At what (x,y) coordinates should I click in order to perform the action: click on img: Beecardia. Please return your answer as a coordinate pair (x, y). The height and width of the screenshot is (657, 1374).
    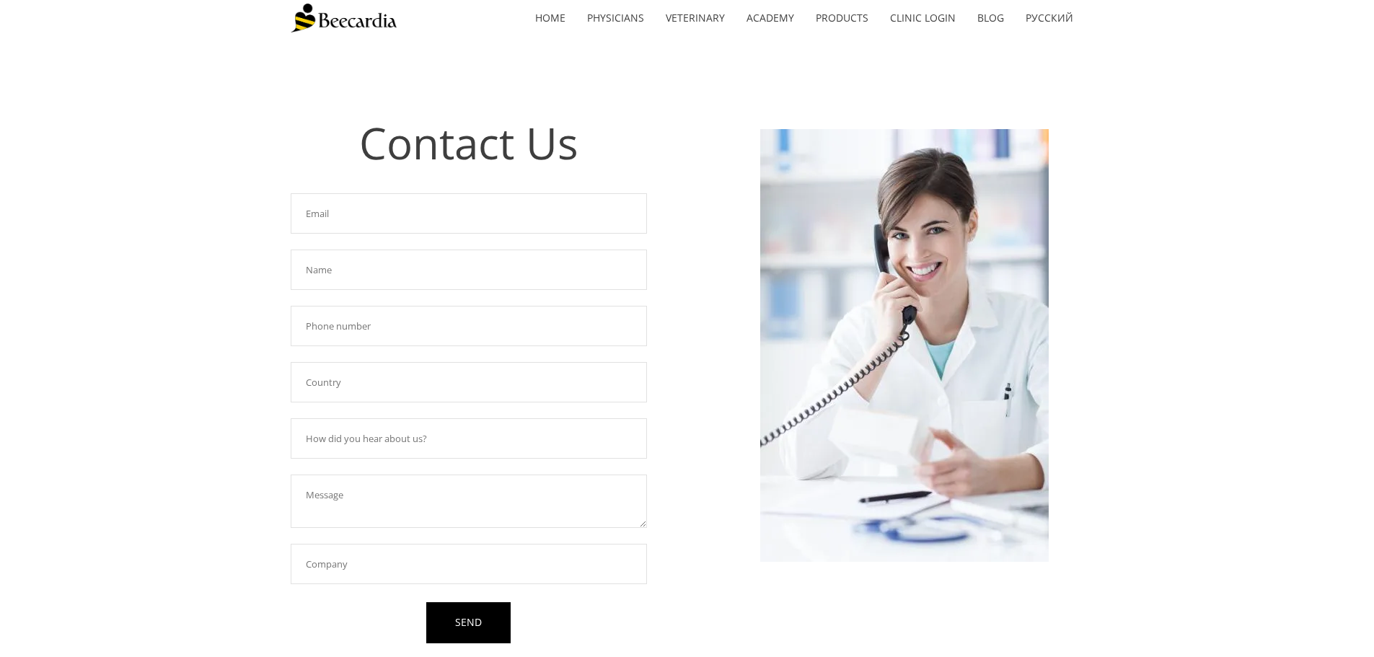
    Looking at the image, I should click on (343, 18).